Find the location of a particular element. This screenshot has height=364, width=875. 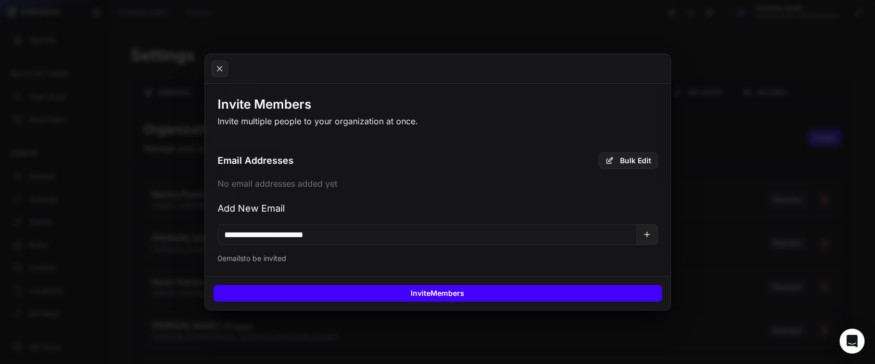

div: Open Intercom Messenger is located at coordinates (852, 341).